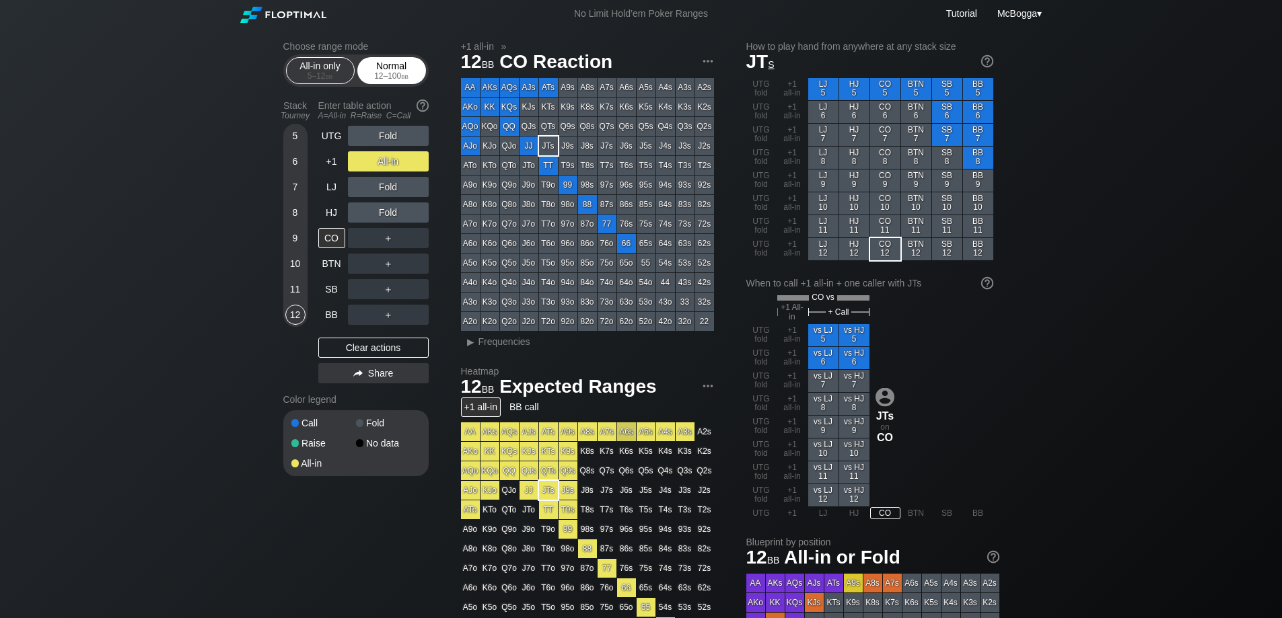 The height and width of the screenshot is (618, 1282). What do you see at coordinates (295, 136) in the screenshot?
I see `div: 5` at bounding box center [295, 136].